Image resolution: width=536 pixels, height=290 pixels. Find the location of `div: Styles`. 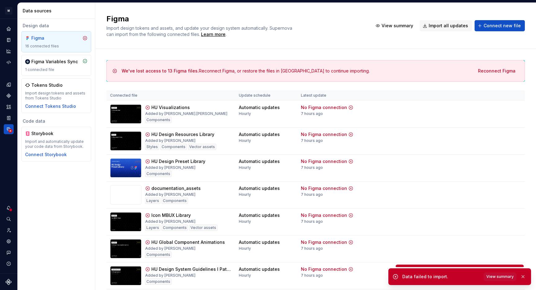

div: Styles is located at coordinates (152, 147).